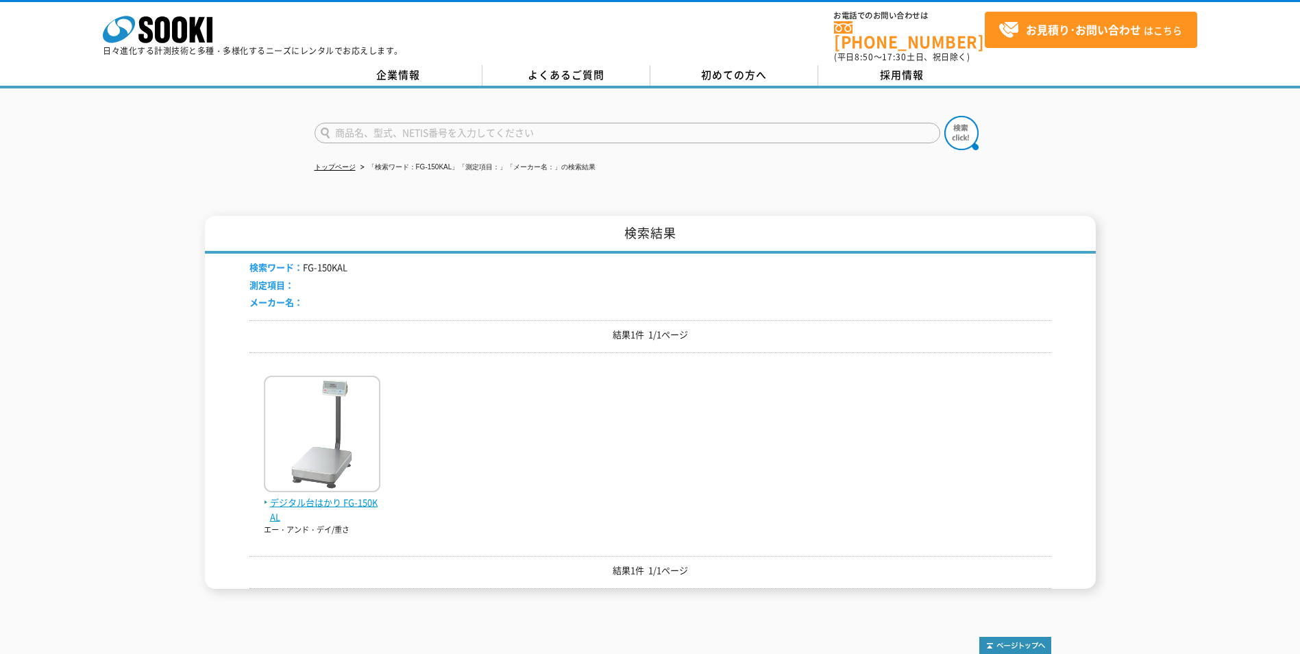 This screenshot has height=654, width=1300. I want to click on strong: お見積り･お問い合わせ, so click(1083, 29).